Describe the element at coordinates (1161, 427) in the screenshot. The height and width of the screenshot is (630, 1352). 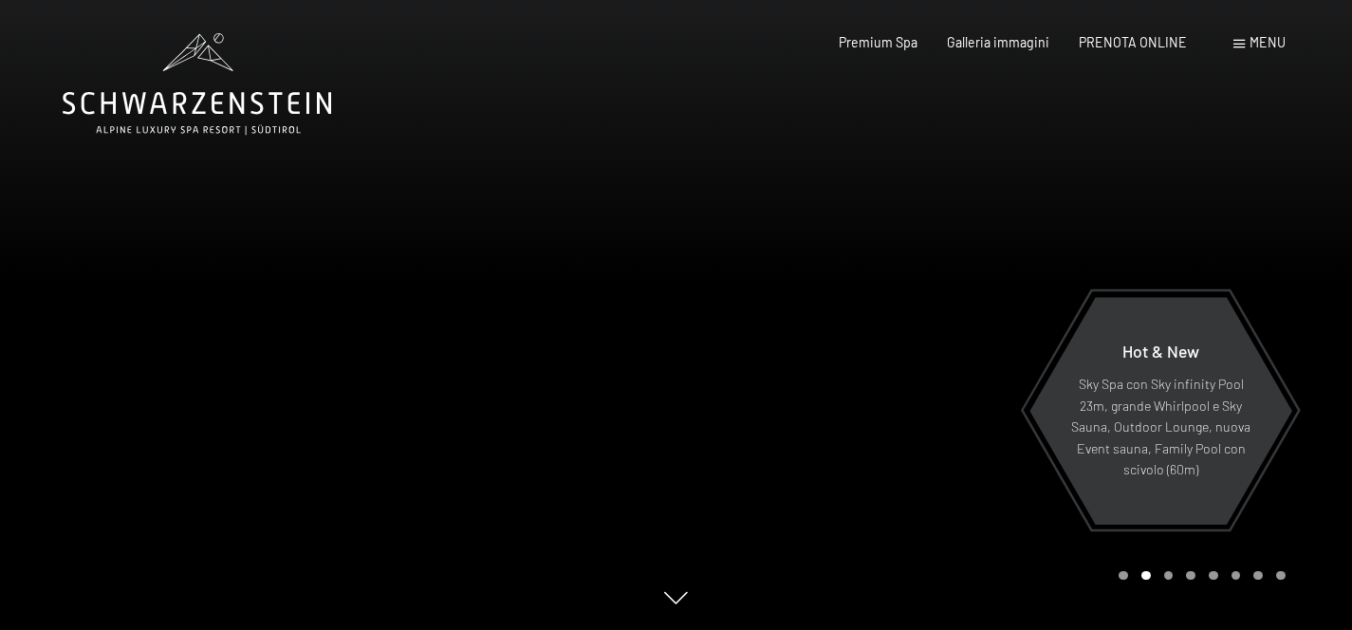
I see `p: Sky Spa con Sky infinity Pool 23m, grande Whirlpool e Sky Sauna, Outdoor Lounge, nuova Event saun...` at that location.